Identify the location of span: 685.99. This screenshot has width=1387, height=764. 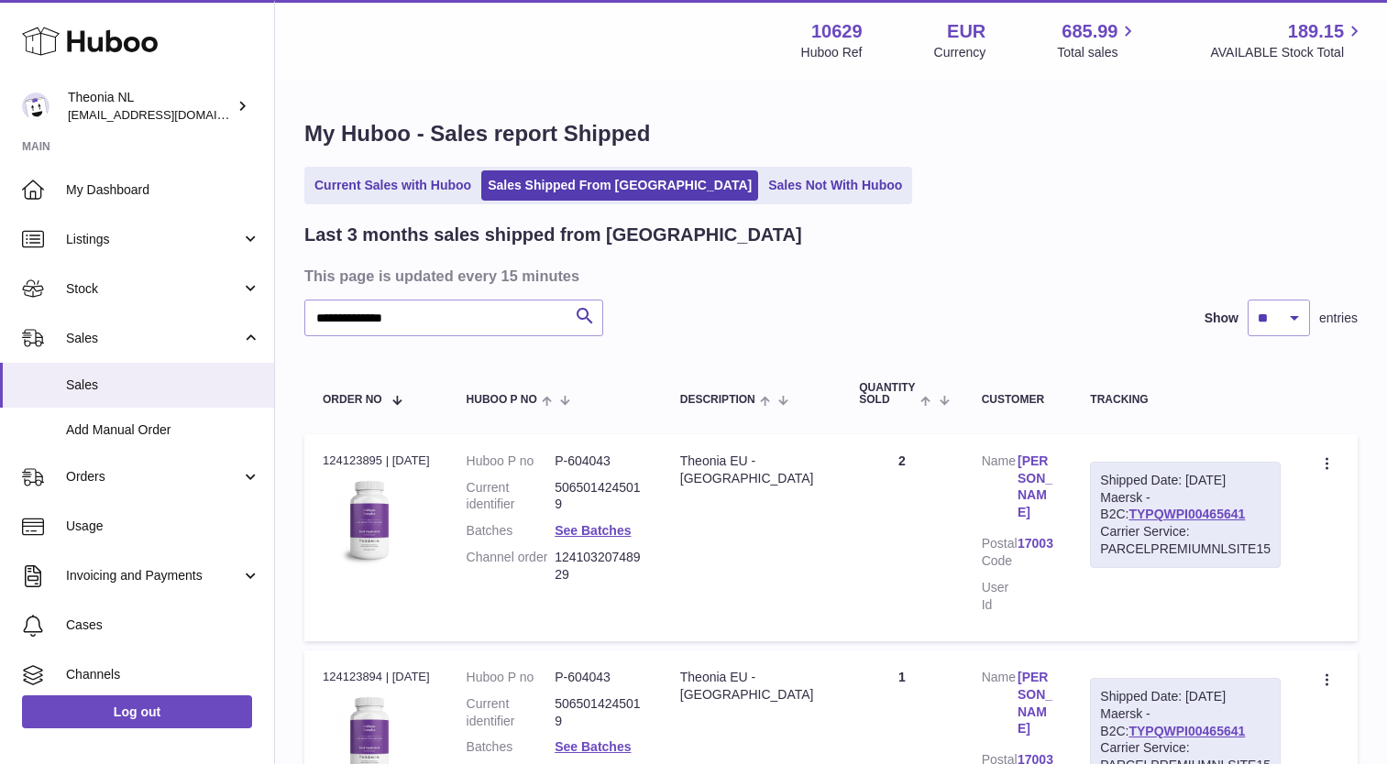
(1089, 31).